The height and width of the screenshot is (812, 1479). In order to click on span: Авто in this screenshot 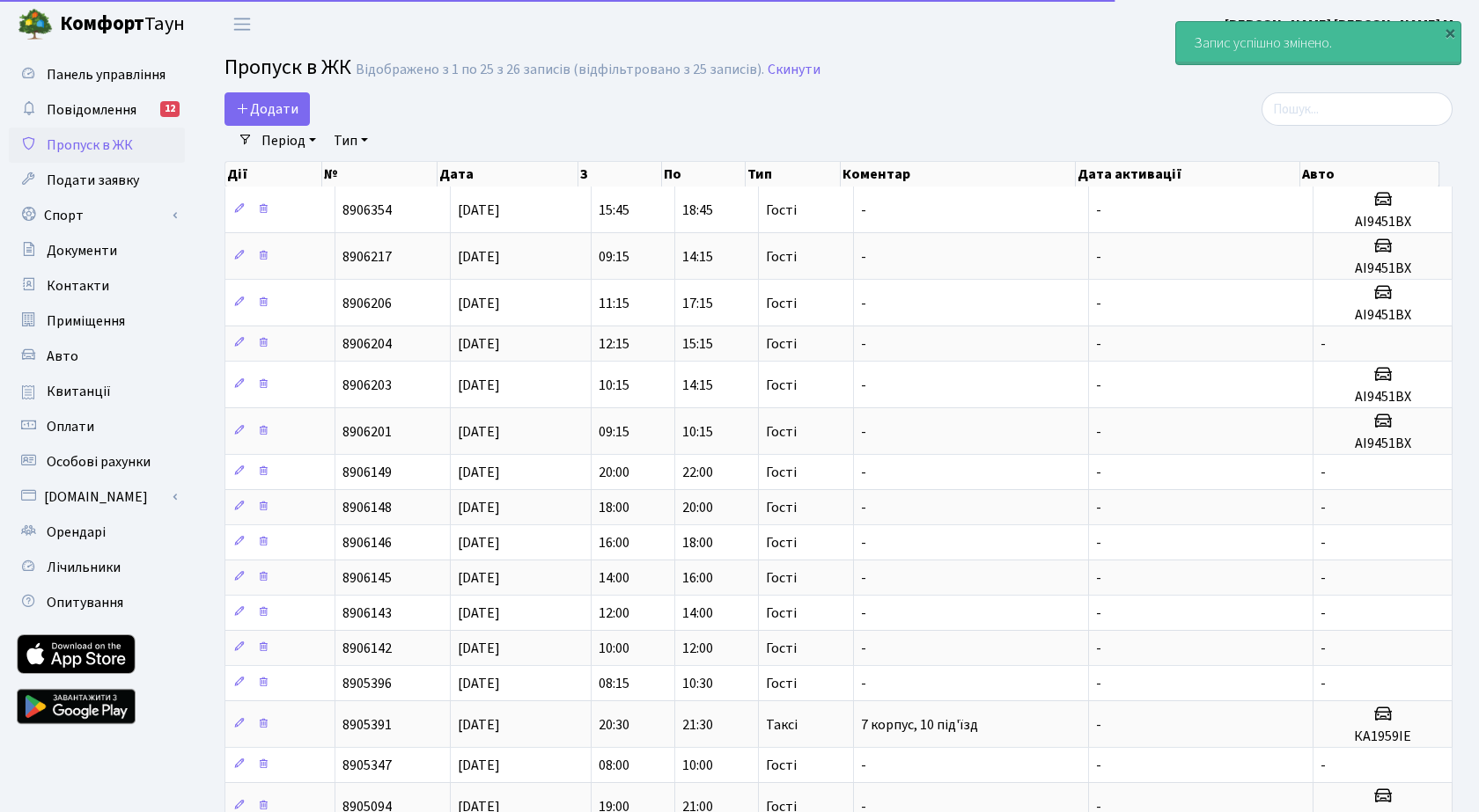, I will do `click(63, 357)`.